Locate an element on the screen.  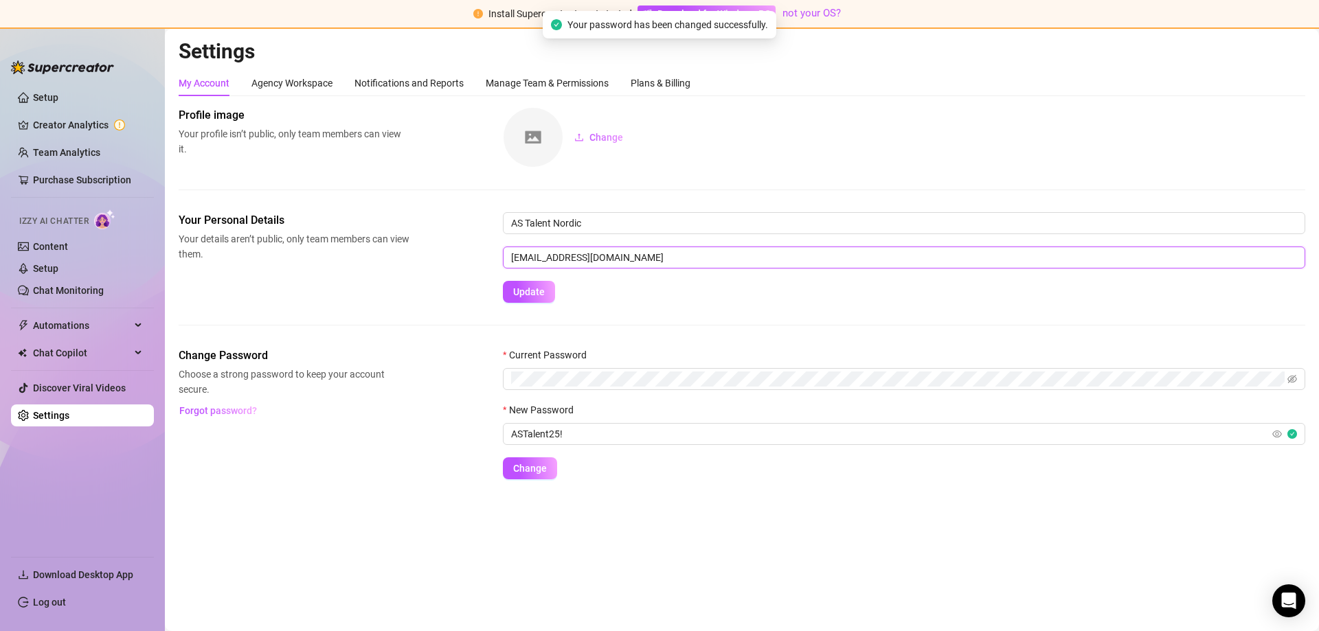
span: Forgot password? is located at coordinates (218, 411).